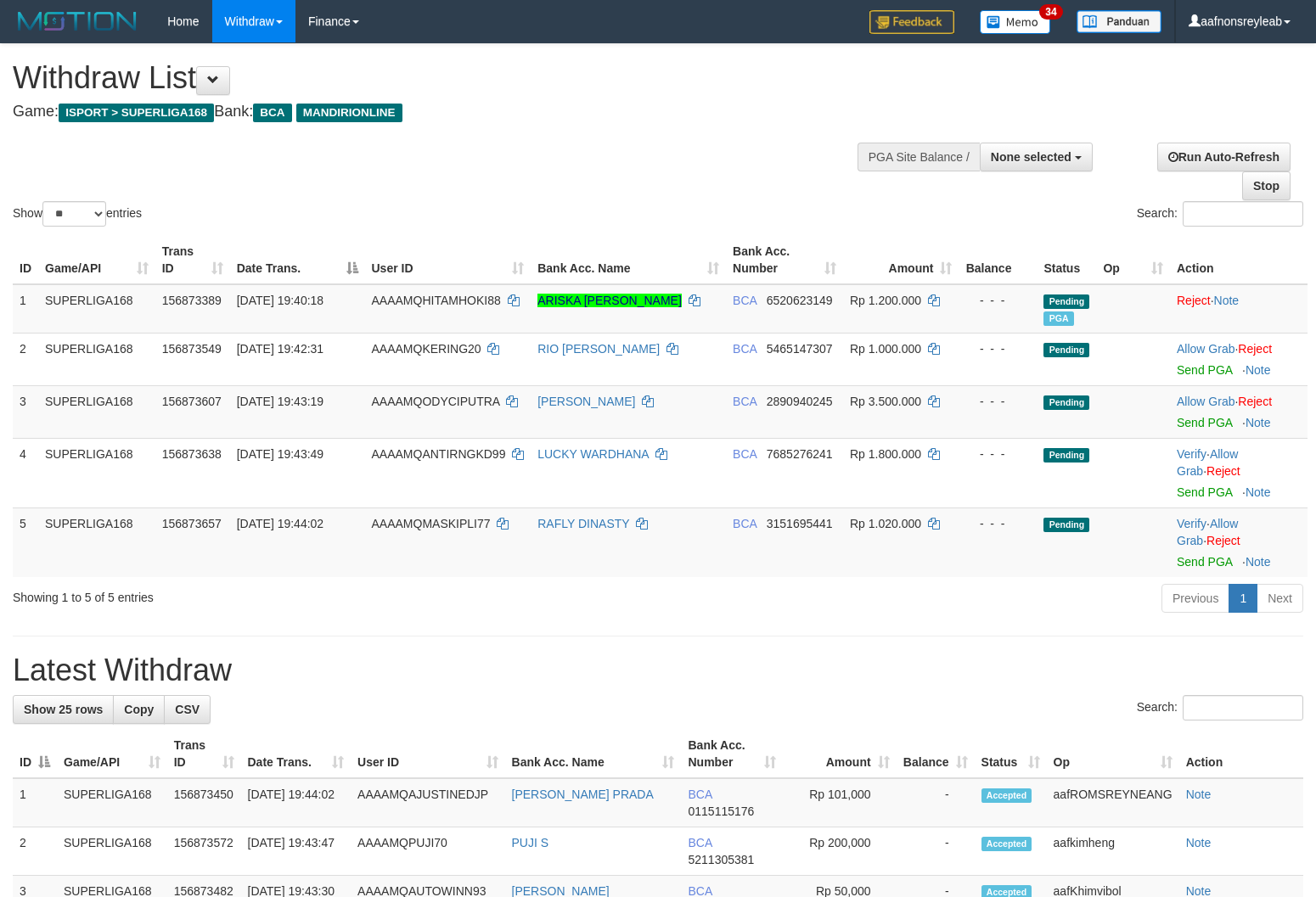  Describe the element at coordinates (721, 811) in the screenshot. I see `span: Copy 0115115176 to clipboard` at that location.